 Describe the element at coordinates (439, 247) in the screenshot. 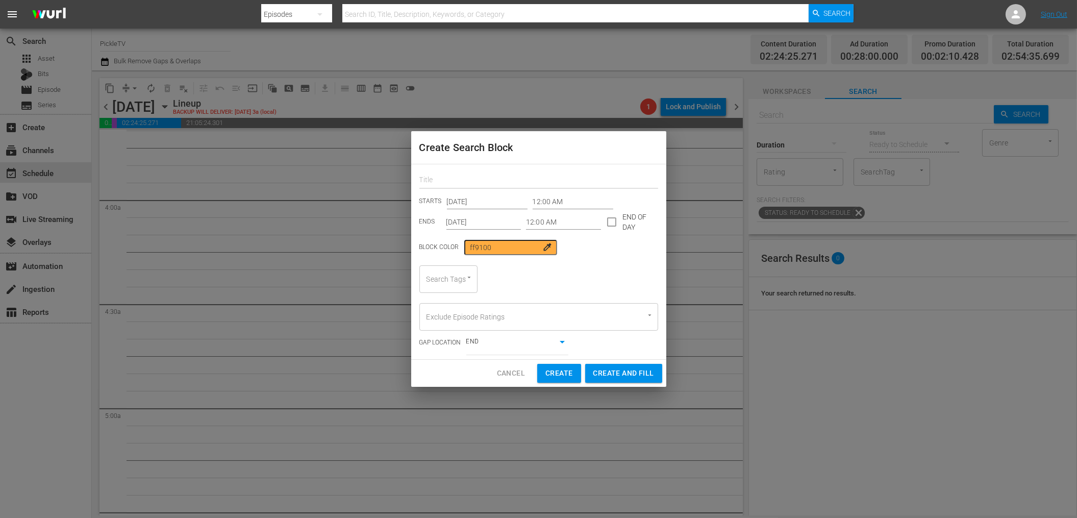

I see `p: Block Color` at that location.